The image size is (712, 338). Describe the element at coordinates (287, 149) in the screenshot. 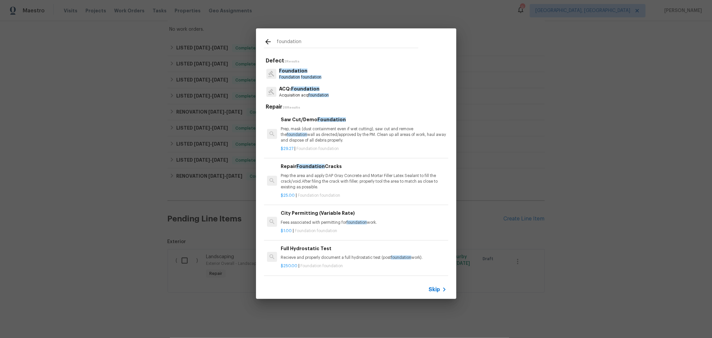

I see `span: $29.27` at that location.